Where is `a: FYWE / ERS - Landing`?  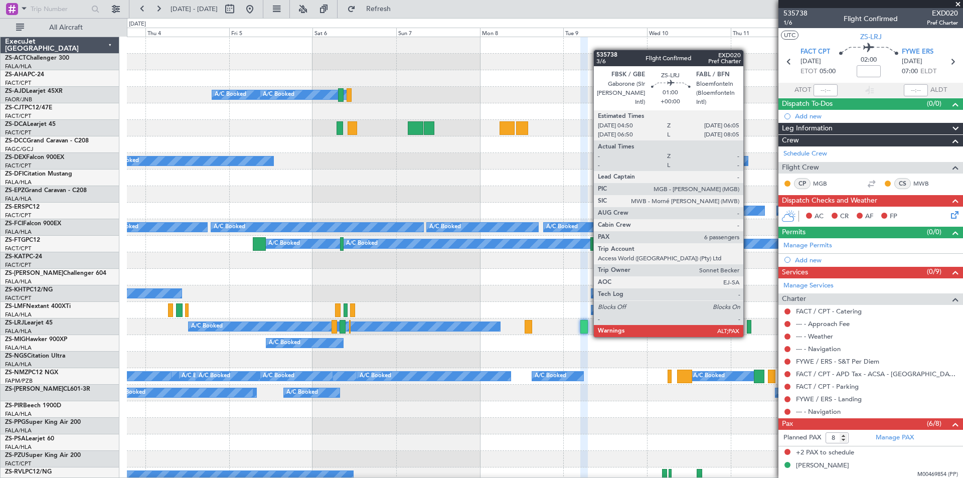
a: FYWE / ERS - Landing is located at coordinates (828, 399).